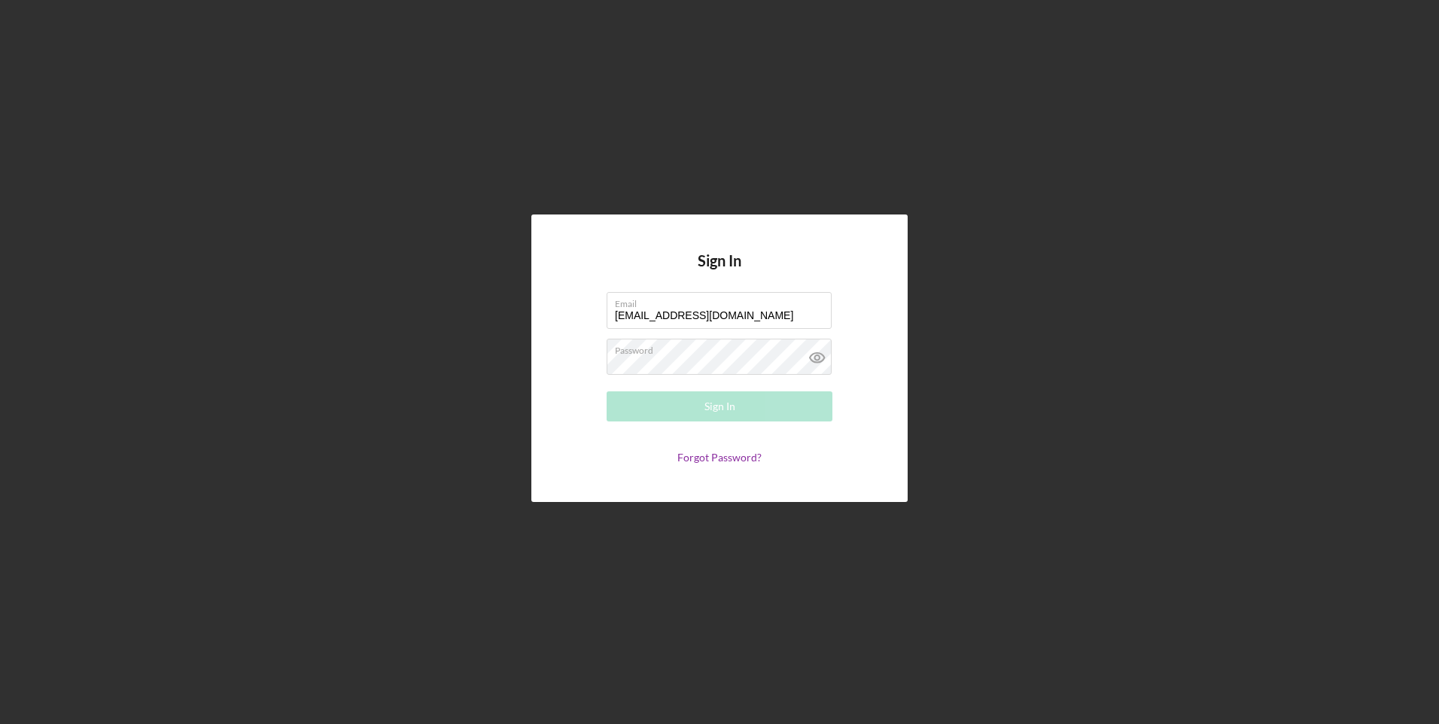 This screenshot has height=724, width=1439. I want to click on div: Sign In, so click(719, 406).